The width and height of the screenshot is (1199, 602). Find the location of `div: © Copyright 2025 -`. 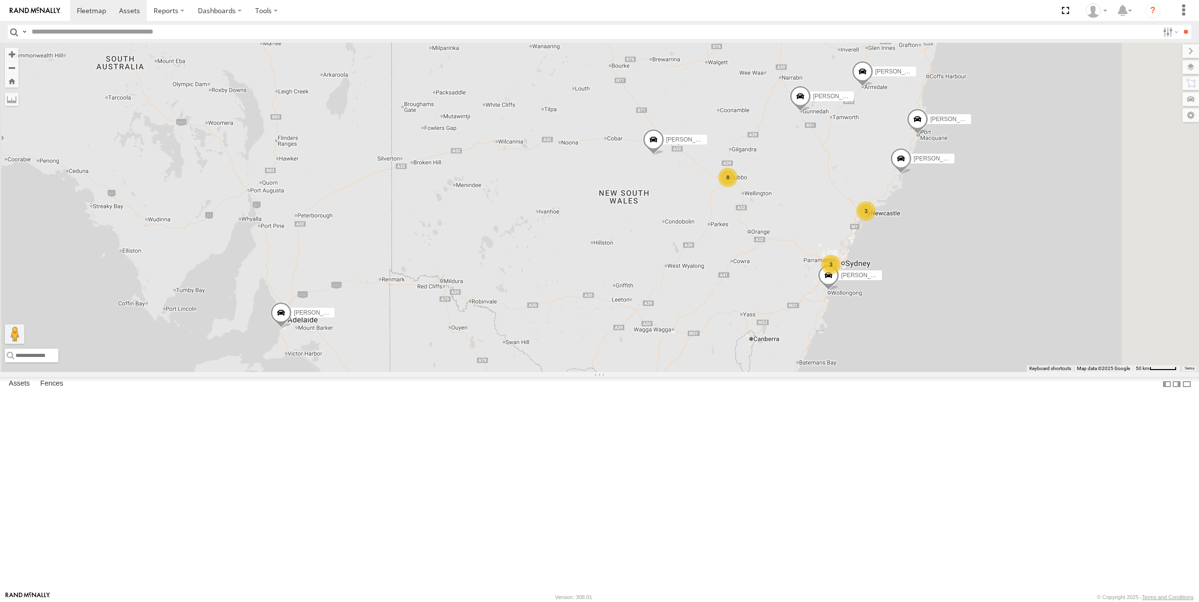

div: © Copyright 2025 - is located at coordinates (1145, 597).